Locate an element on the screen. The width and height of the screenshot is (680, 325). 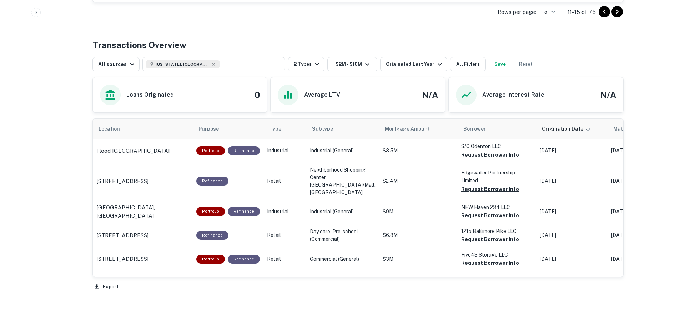
h6: Maturity Date is located at coordinates (631, 129).